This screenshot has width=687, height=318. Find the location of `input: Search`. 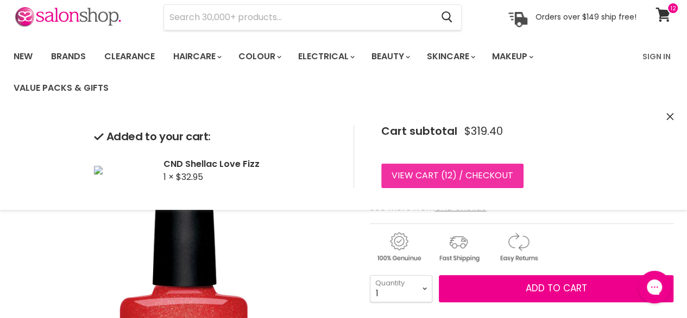

input: Search is located at coordinates (298, 17).